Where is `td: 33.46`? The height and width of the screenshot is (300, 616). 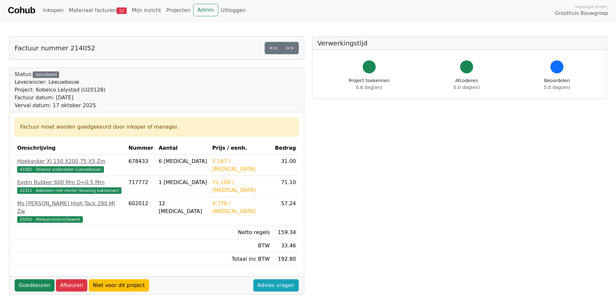
td: 33.46 is located at coordinates (285, 246).